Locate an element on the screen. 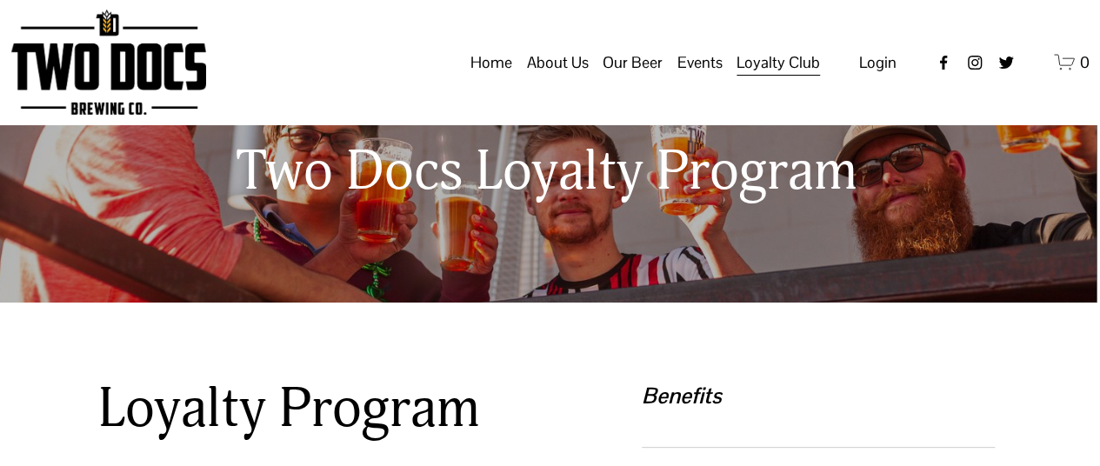 Image resolution: width=1100 pixels, height=466 pixels. h2: Loyalty Program is located at coordinates (320, 409).